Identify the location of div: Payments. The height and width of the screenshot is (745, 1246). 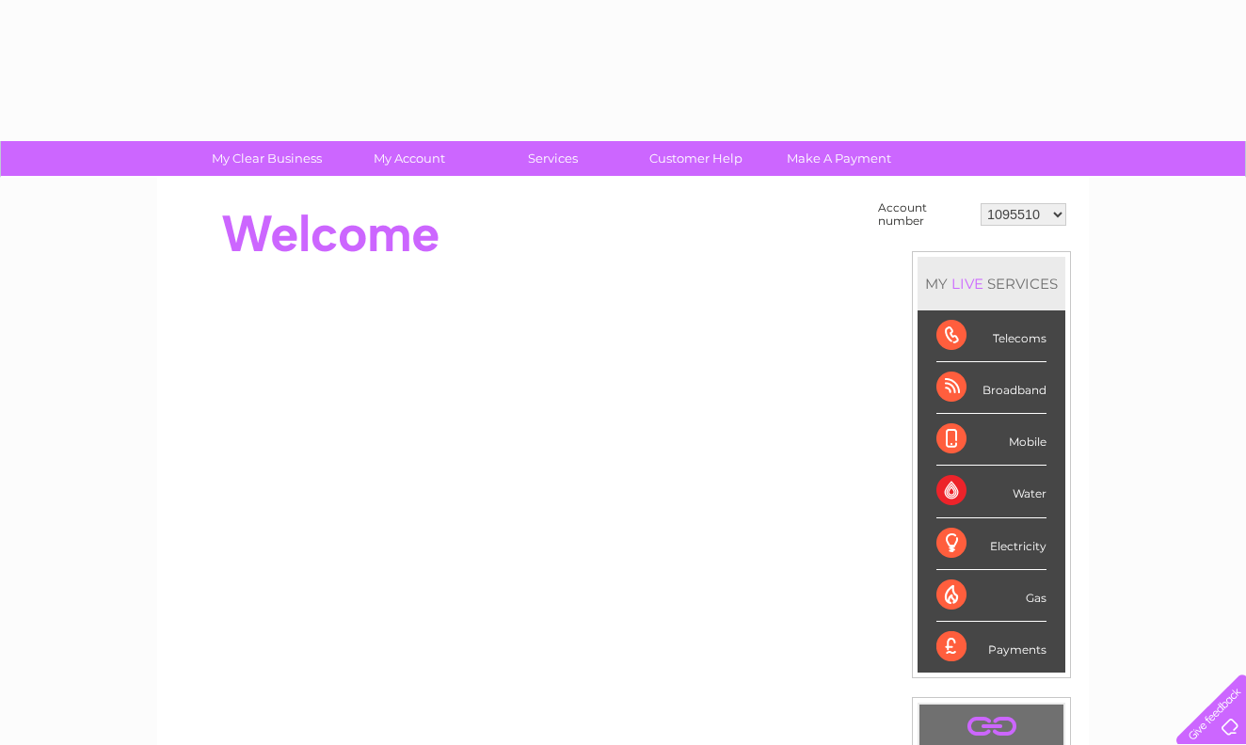
(991, 647).